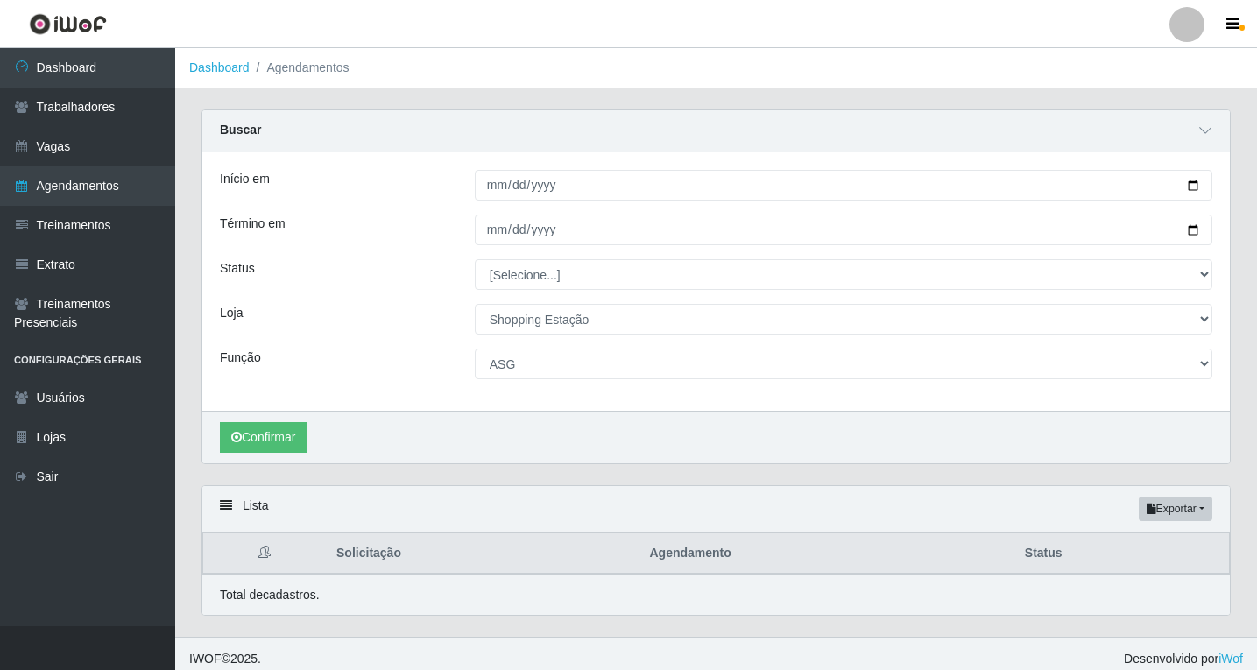 The image size is (1257, 670). Describe the element at coordinates (1122, 554) in the screenshot. I see `th: Status` at that location.